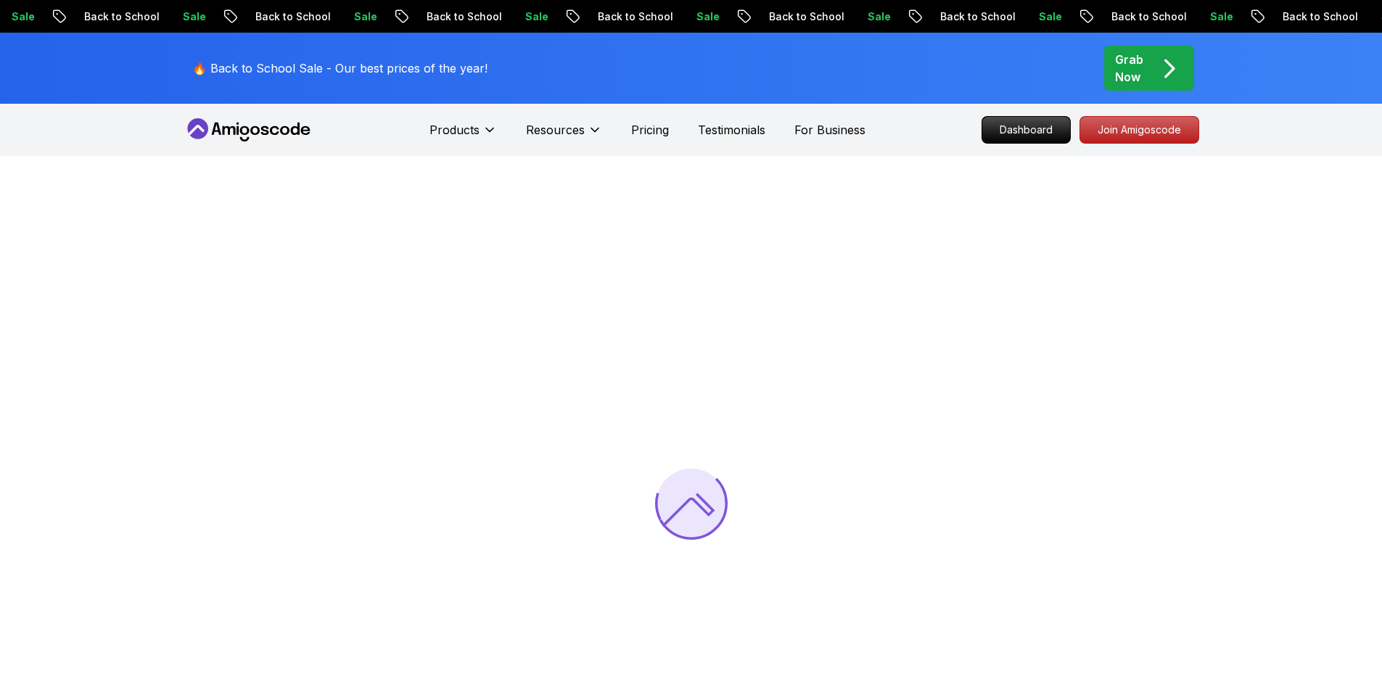 This screenshot has height=695, width=1382. What do you see at coordinates (555, 130) in the screenshot?
I see `p: Resources` at bounding box center [555, 130].